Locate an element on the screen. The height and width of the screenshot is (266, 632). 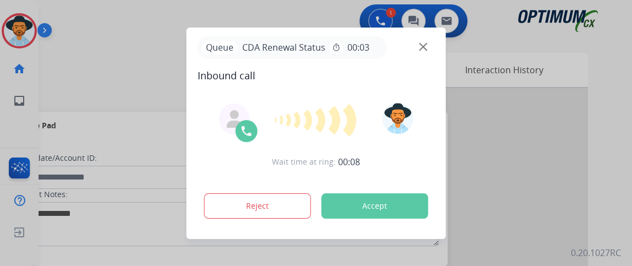
span: 00:08 is located at coordinates (349, 162).